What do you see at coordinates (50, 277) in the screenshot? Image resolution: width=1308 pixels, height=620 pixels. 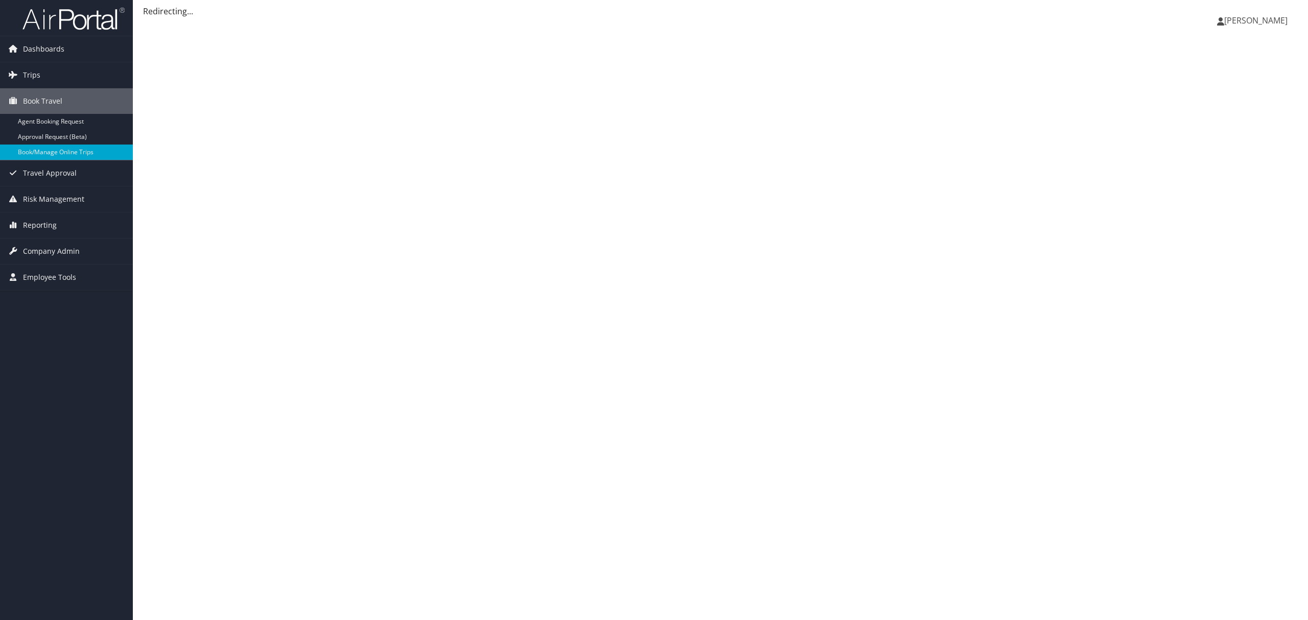 I see `span: Employee Tools` at bounding box center [50, 277].